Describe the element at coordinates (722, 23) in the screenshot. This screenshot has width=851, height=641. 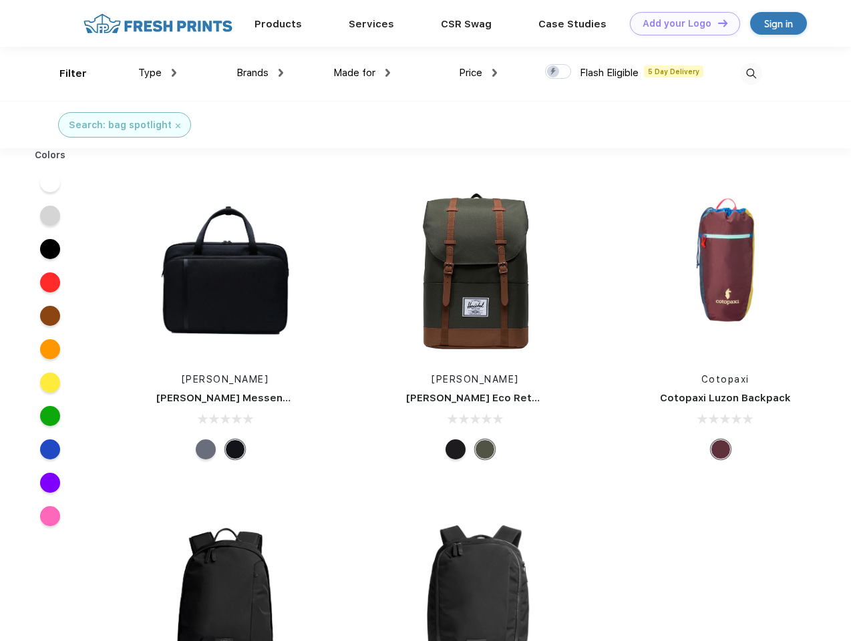
I see `img: DT` at that location.